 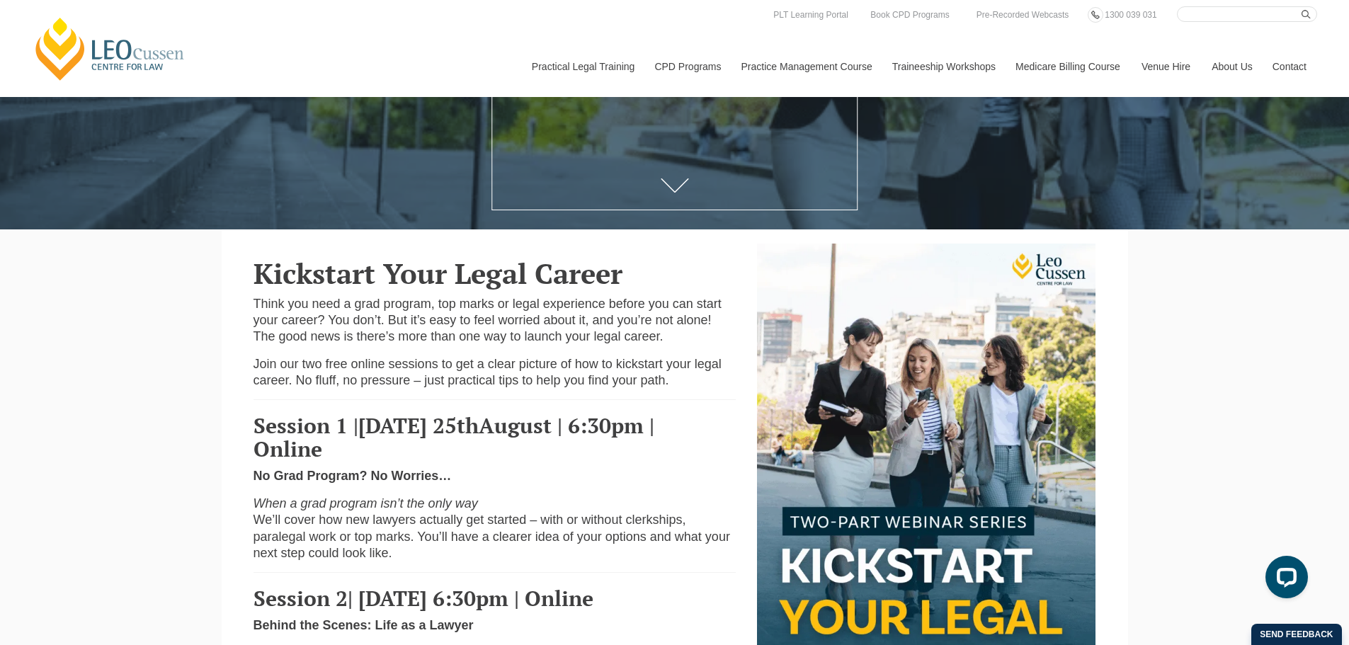 I want to click on button: Open LiveChat chat widget, so click(x=33, y=27).